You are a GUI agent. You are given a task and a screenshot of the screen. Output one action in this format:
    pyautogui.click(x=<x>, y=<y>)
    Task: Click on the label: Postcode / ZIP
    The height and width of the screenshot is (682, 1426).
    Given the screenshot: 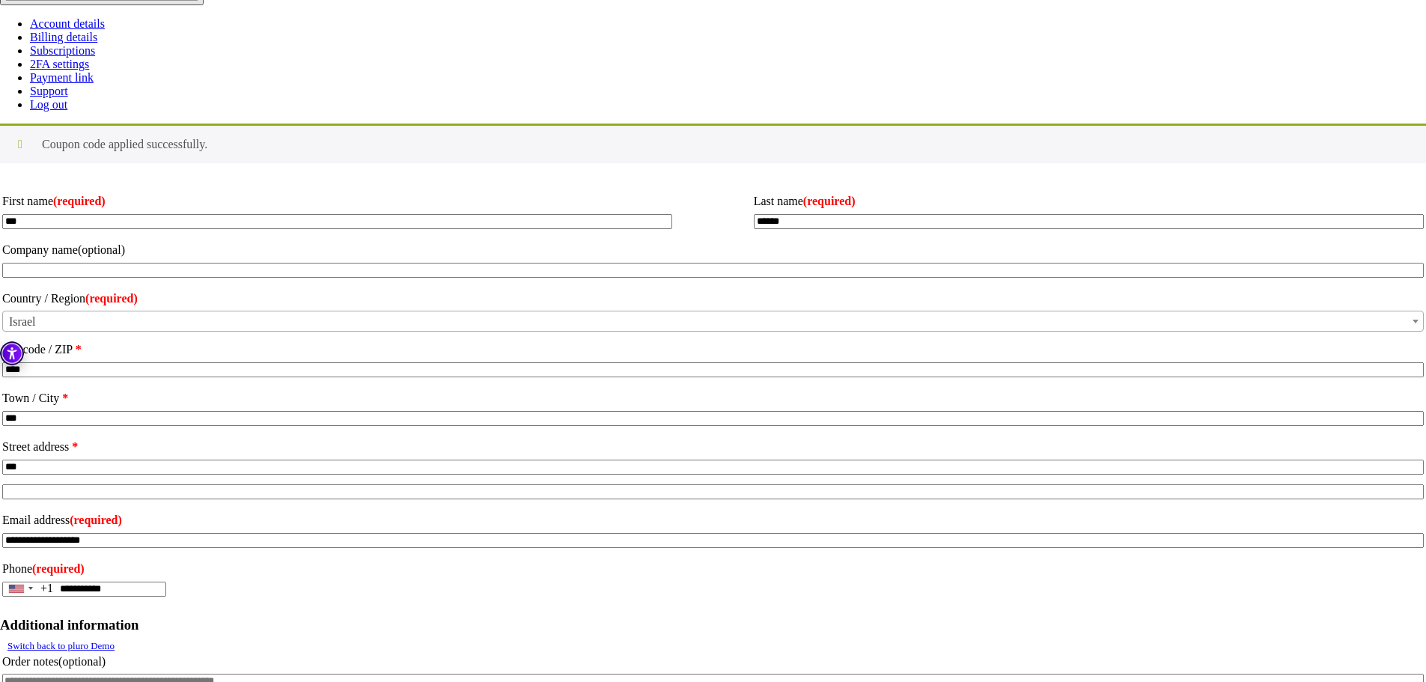 What is the action you would take?
    pyautogui.click(x=713, y=350)
    